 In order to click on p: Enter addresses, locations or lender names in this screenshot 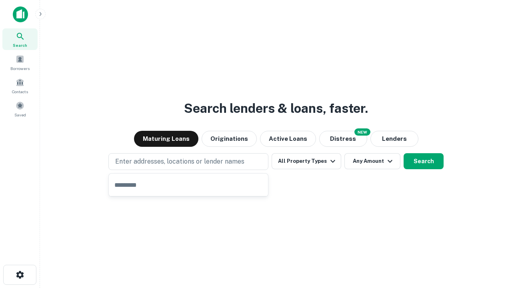, I will do `click(180, 162)`.